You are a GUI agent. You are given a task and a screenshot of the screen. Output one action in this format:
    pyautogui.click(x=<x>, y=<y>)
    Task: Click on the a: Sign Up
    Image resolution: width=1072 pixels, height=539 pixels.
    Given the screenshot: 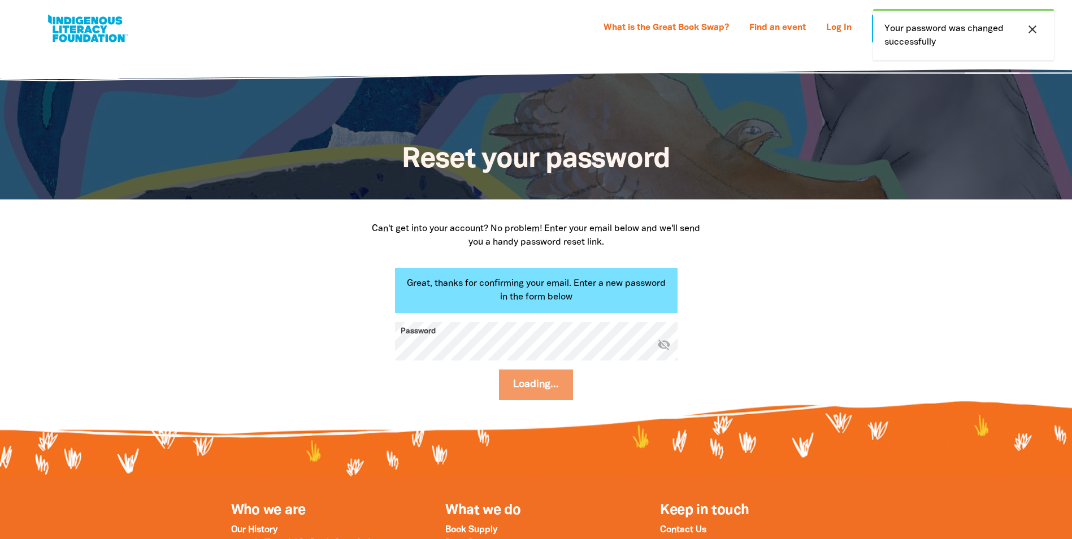 What is the action you would take?
    pyautogui.click(x=909, y=28)
    